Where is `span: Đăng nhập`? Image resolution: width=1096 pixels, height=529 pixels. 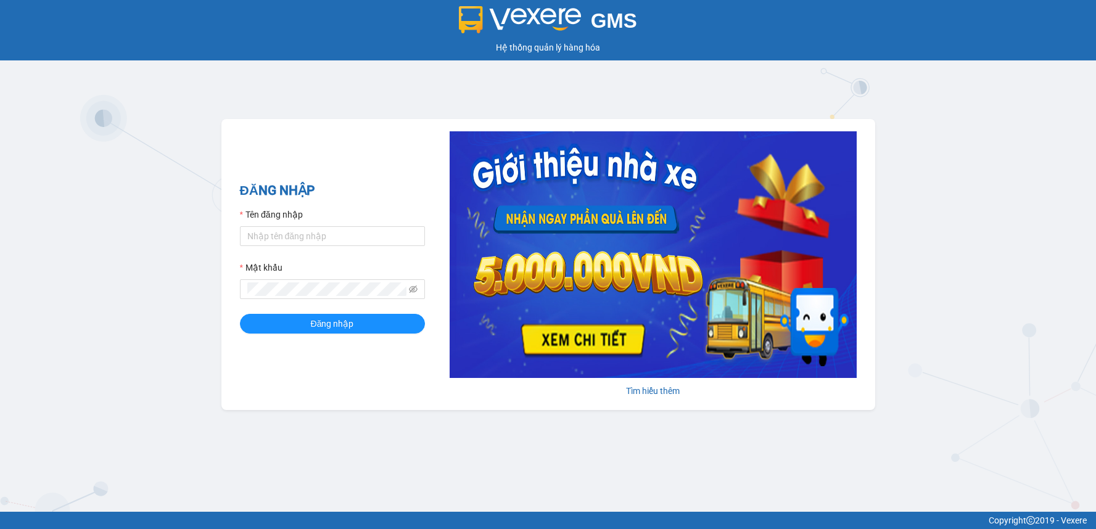
span: Đăng nhập is located at coordinates (333, 324).